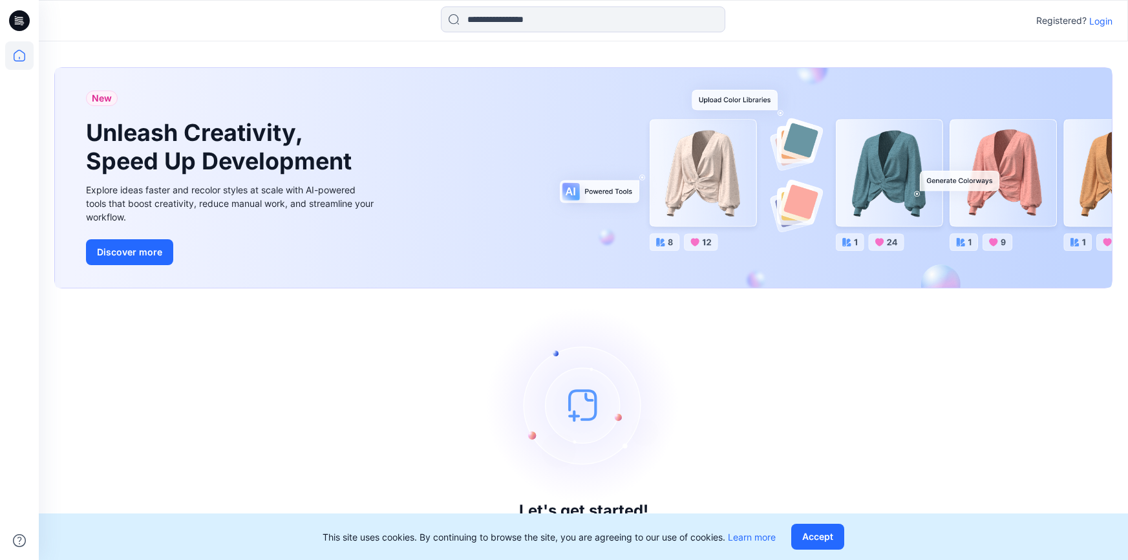  What do you see at coordinates (818, 537) in the screenshot?
I see `button: Accept` at bounding box center [818, 537].